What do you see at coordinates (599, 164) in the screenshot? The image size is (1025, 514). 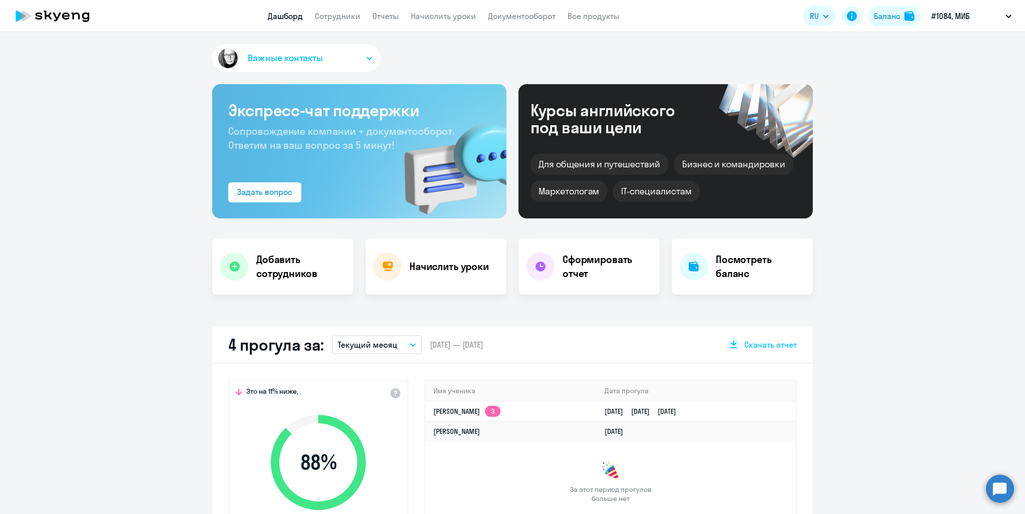 I see `div: Для общения и путешествий` at bounding box center [599, 164].